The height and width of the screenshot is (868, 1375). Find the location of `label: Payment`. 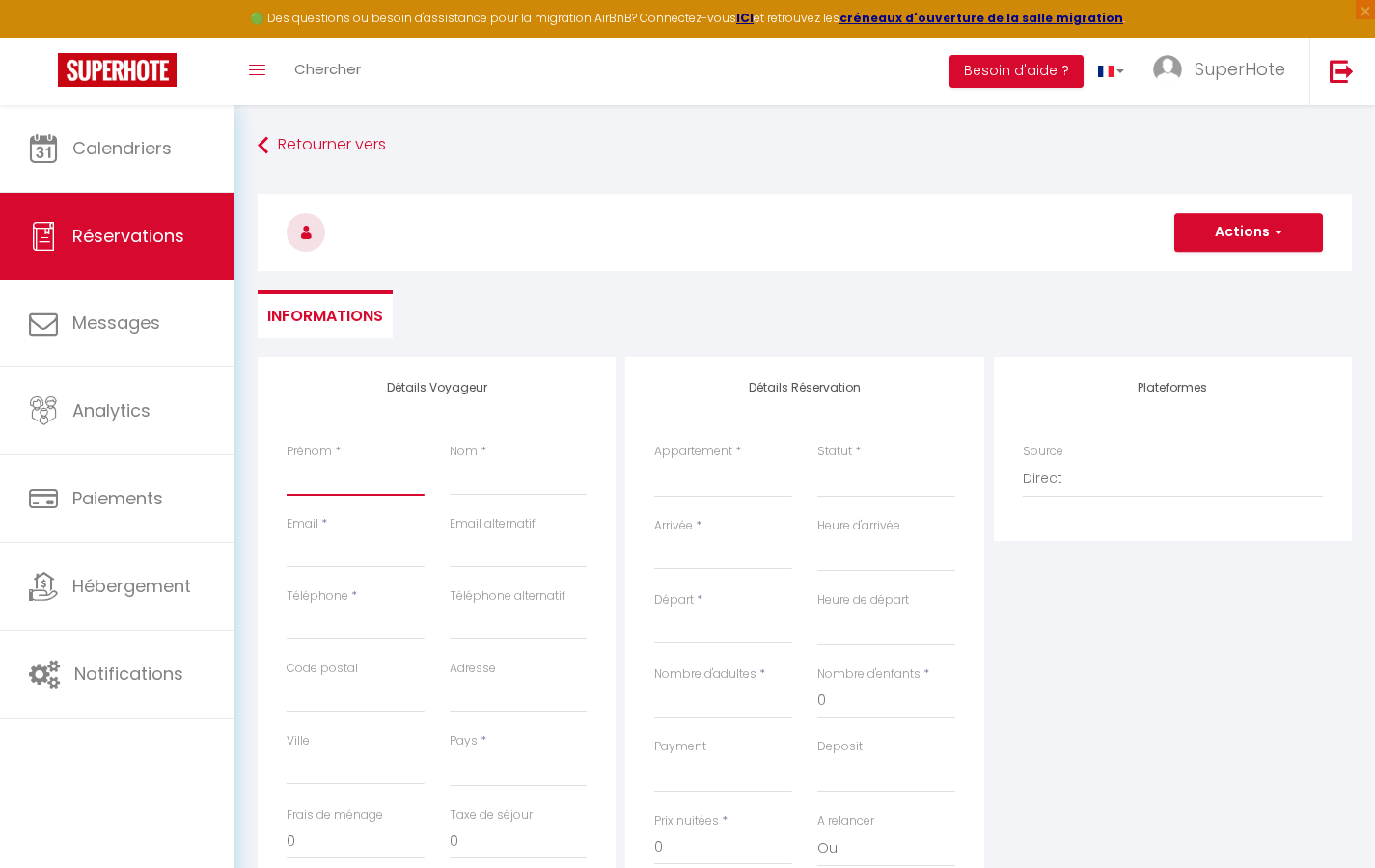

label: Payment is located at coordinates (680, 747).